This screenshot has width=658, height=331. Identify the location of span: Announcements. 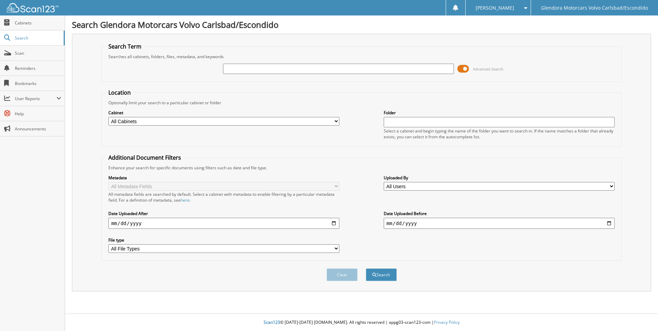
(38, 129).